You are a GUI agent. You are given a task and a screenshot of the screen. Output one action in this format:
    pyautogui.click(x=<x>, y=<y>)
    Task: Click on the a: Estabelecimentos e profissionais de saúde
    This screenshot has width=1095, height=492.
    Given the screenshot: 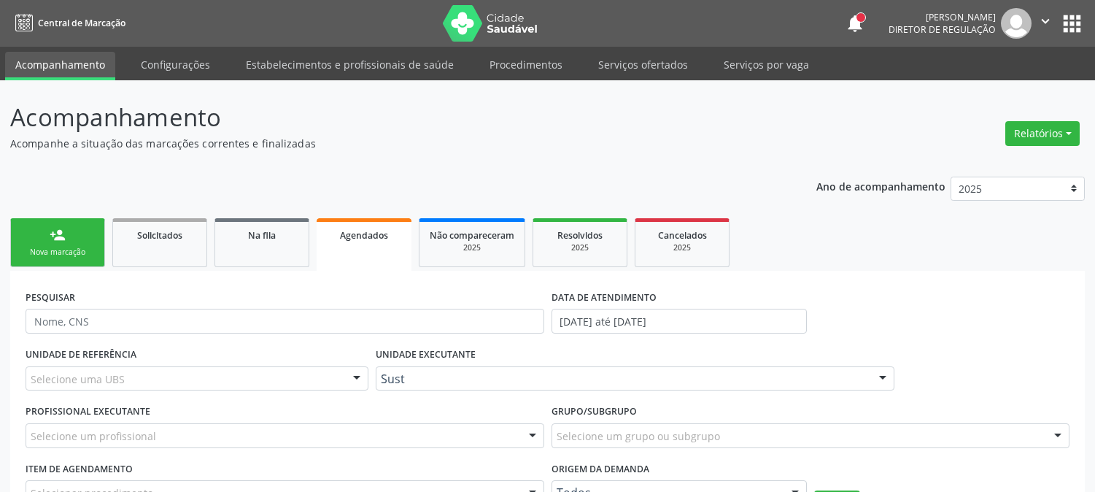 What is the action you would take?
    pyautogui.click(x=349, y=64)
    